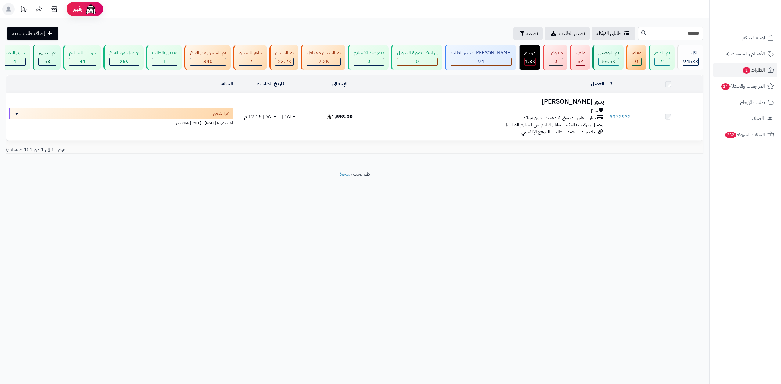 This screenshot has width=781, height=384. What do you see at coordinates (580, 57) in the screenshot?
I see `a: ملغي 5K` at bounding box center [580, 57].